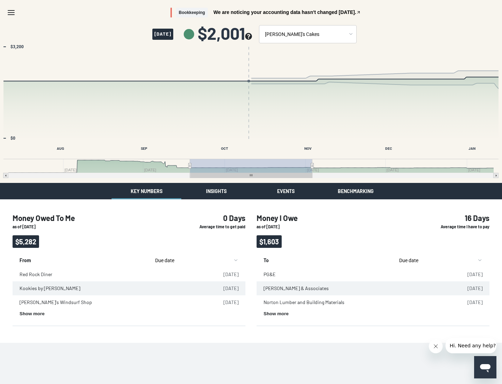 Image resolution: width=502 pixels, height=384 pixels. What do you see at coordinates (389, 148) in the screenshot?
I see `text: DEC` at bounding box center [389, 148].